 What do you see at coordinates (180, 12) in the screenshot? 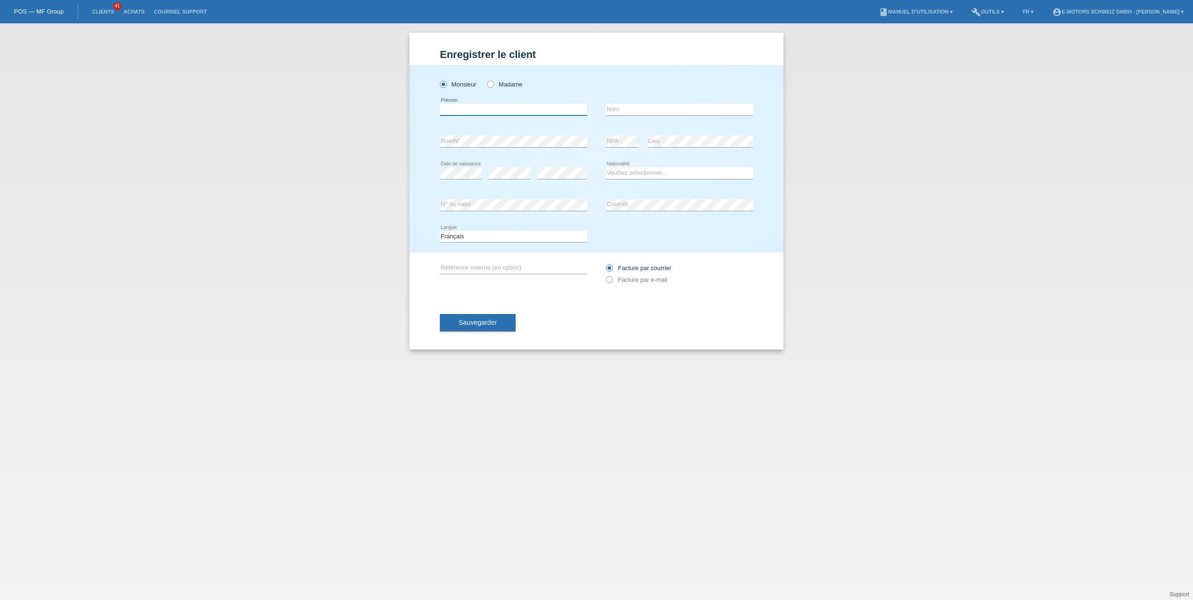
I see `a: Courriel Support` at bounding box center [180, 12].